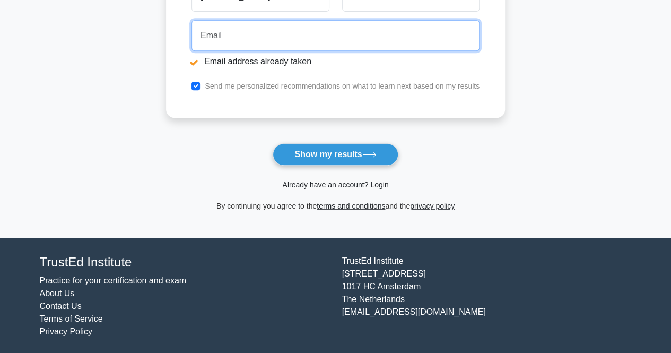 Image resolution: width=671 pixels, height=353 pixels. What do you see at coordinates (66, 331) in the screenshot?
I see `a: Privacy Policy` at bounding box center [66, 331].